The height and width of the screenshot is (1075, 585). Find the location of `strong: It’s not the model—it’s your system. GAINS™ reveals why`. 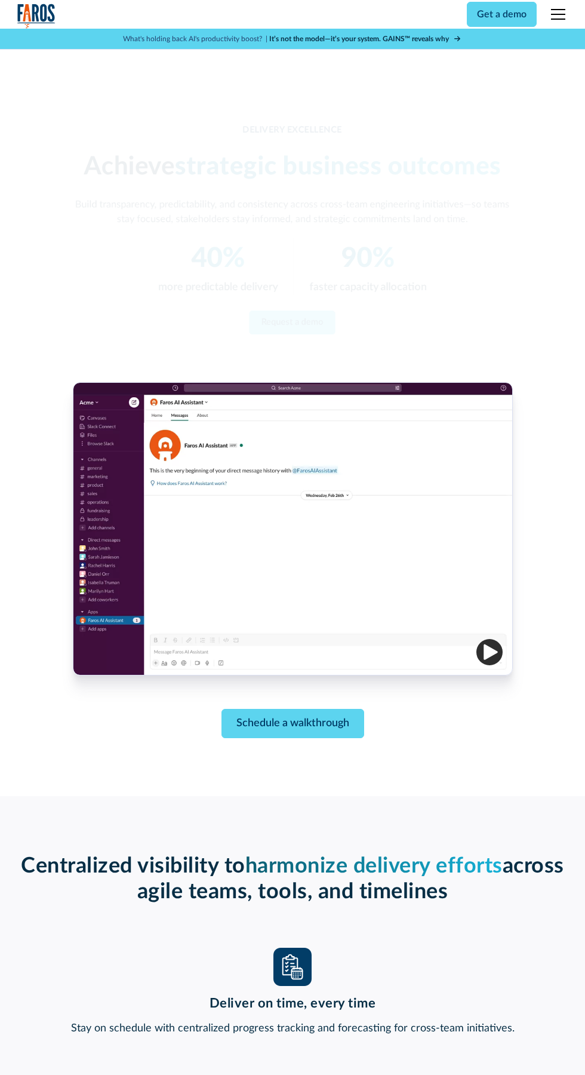

strong: It’s not the model—it’s your system. GAINS™ reveals why is located at coordinates (359, 39).